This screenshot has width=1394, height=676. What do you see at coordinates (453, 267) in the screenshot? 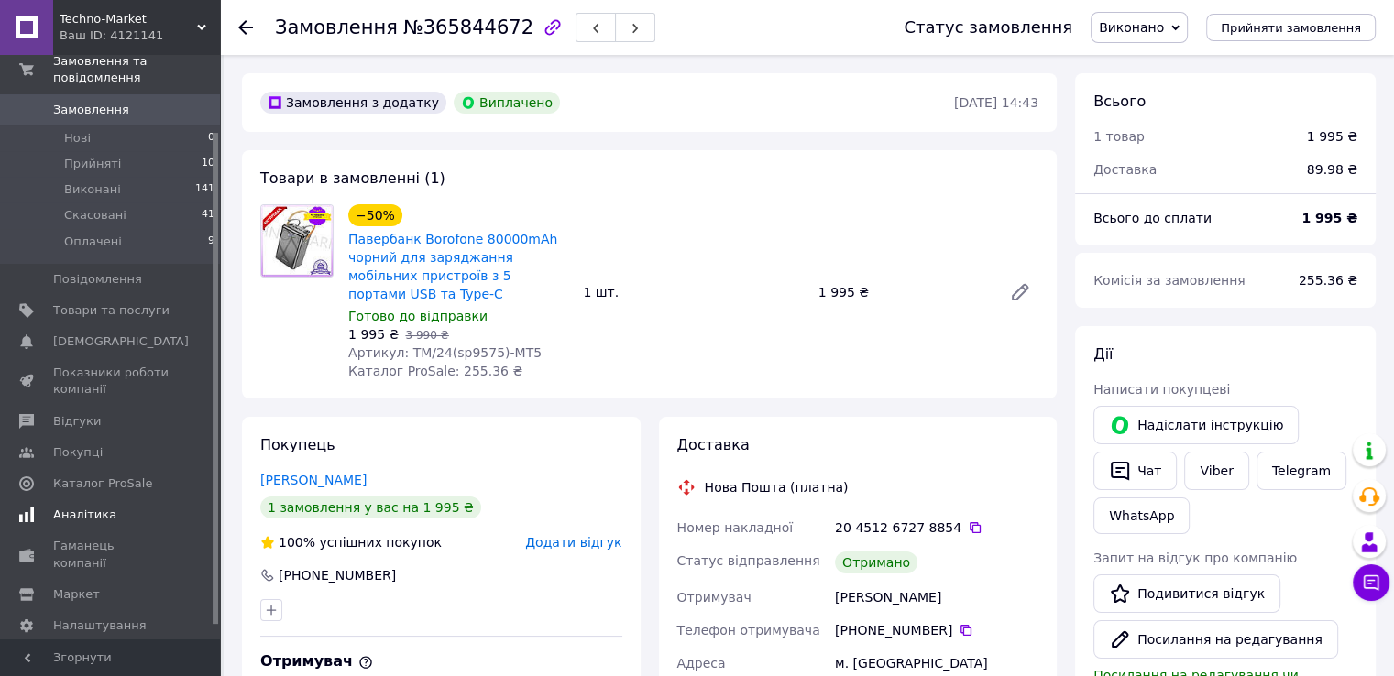
I see `a: Павербанк Borofone 80000mAh чорний для заряджання мобільних пристроїв з 5 портами USB та Type-C` at bounding box center [453, 267].